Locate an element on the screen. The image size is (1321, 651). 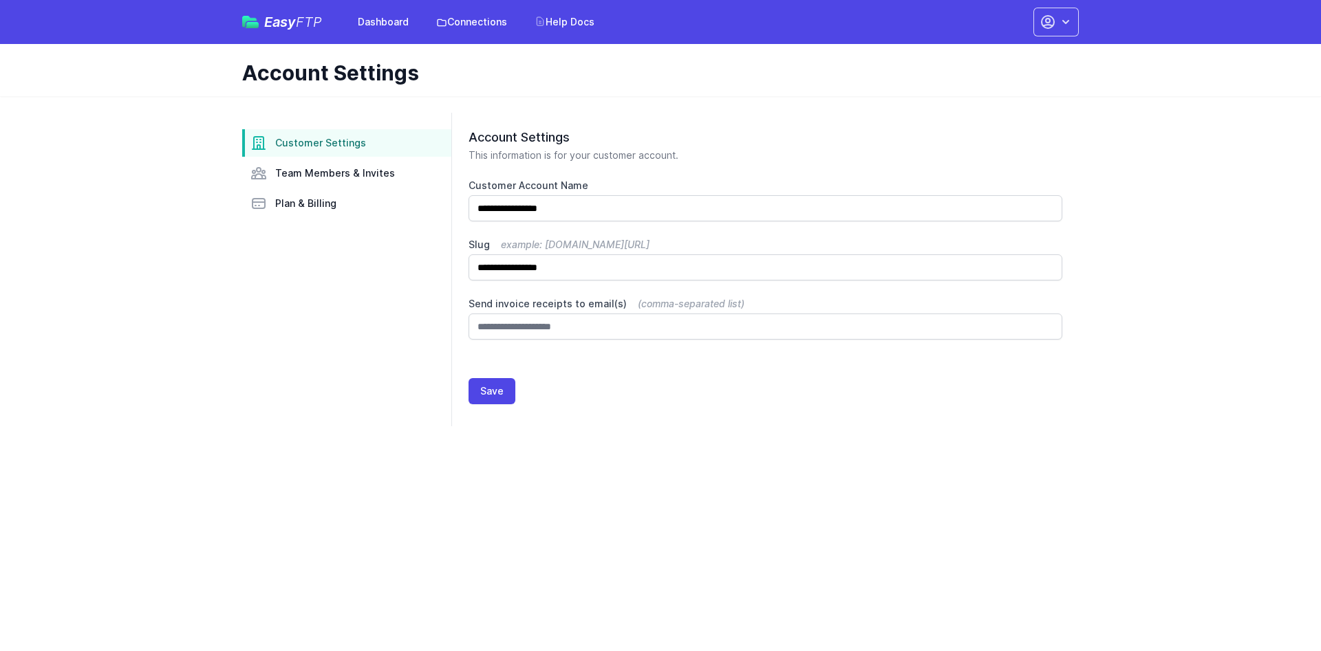
label: Send invoice receipts to email(s) is located at coordinates (765, 304).